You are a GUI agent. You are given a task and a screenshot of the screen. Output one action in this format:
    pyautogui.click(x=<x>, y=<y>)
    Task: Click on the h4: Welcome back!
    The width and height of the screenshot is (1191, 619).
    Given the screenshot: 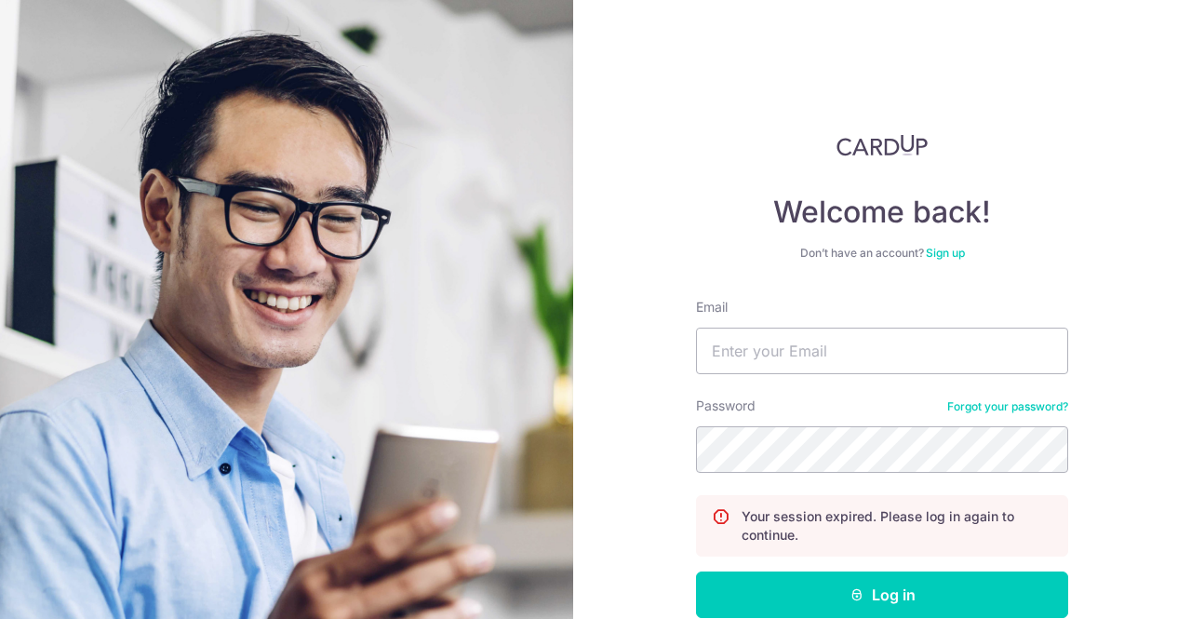 What is the action you would take?
    pyautogui.click(x=882, y=212)
    